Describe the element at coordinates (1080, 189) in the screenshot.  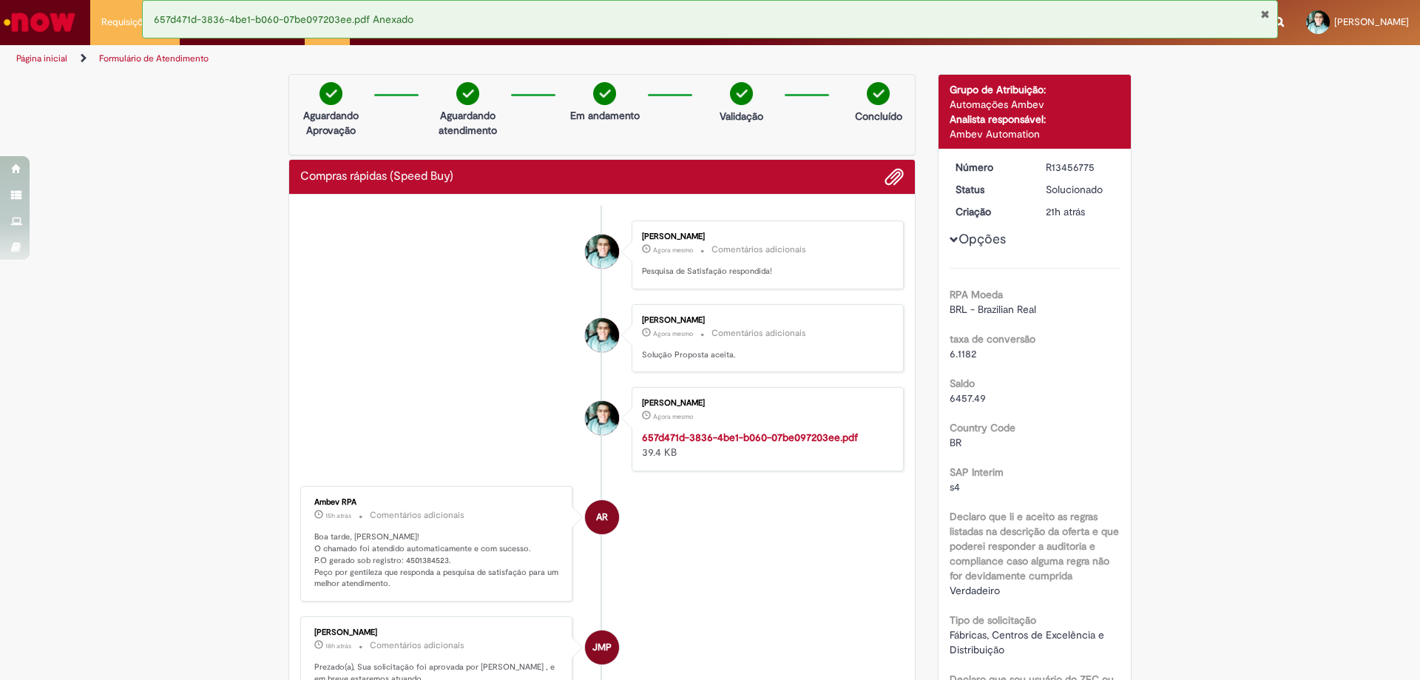
I see `div: Solucionado` at that location.